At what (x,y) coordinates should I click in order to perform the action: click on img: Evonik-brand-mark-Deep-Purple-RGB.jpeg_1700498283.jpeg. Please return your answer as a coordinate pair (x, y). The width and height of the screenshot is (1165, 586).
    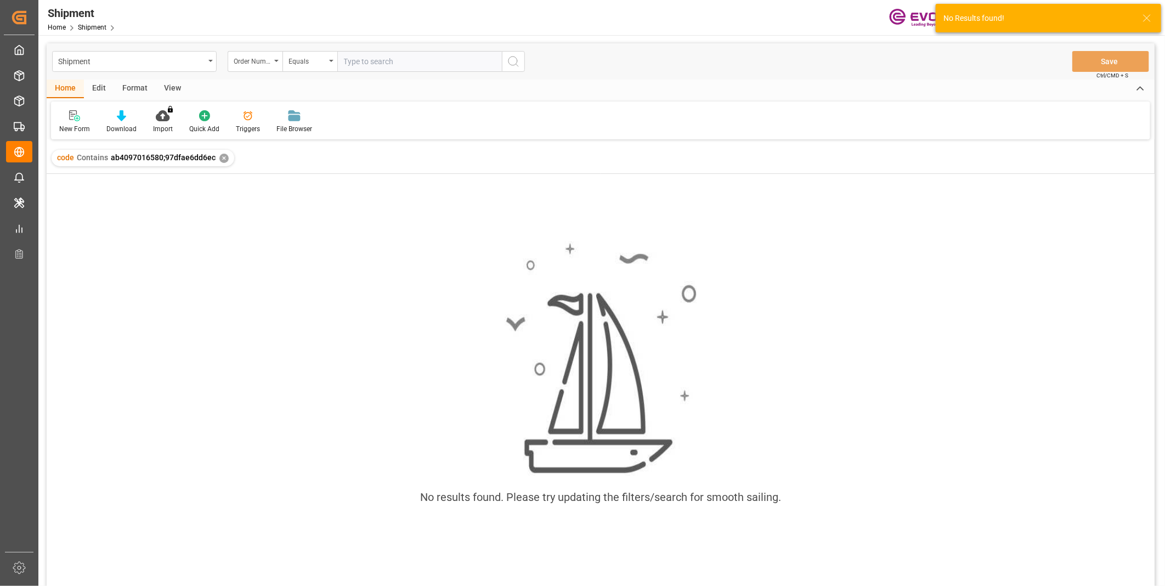
    Looking at the image, I should click on (925, 18).